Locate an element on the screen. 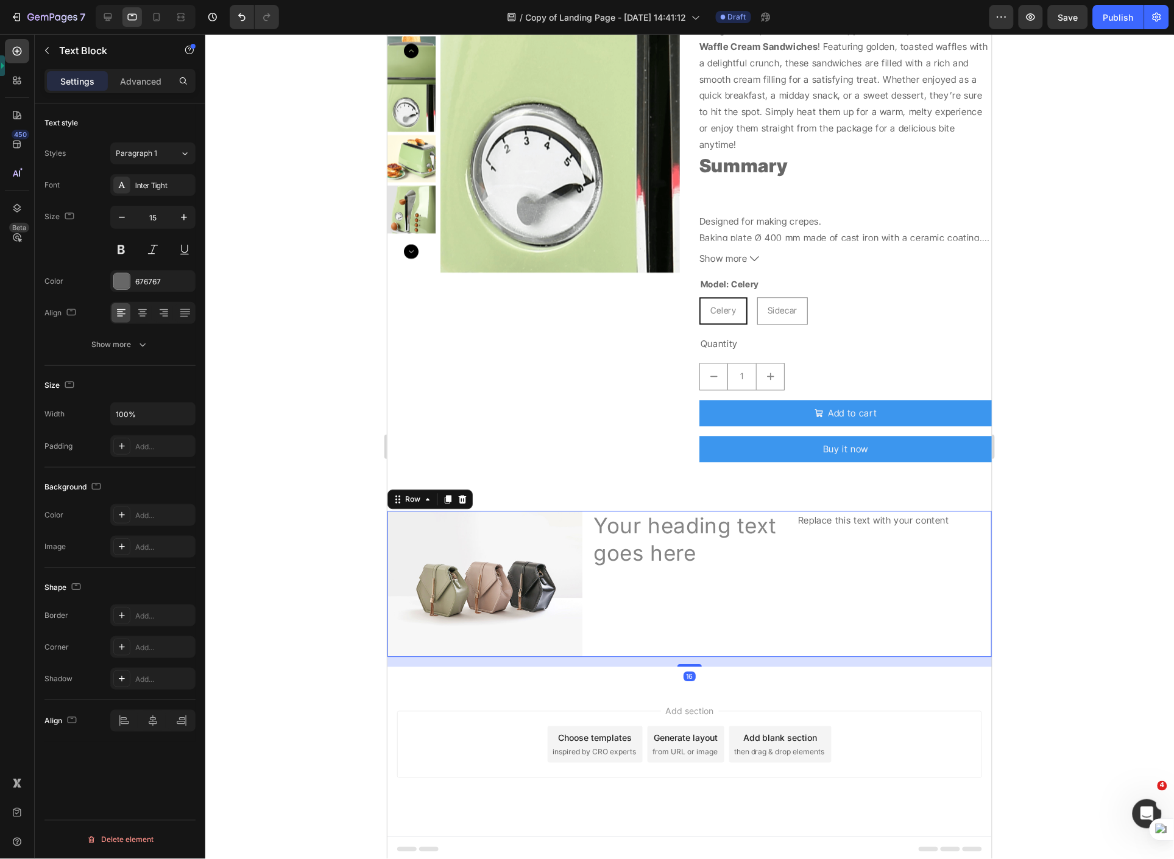 The height and width of the screenshot is (859, 1174). legend: Model: Celery is located at coordinates (342, 251).